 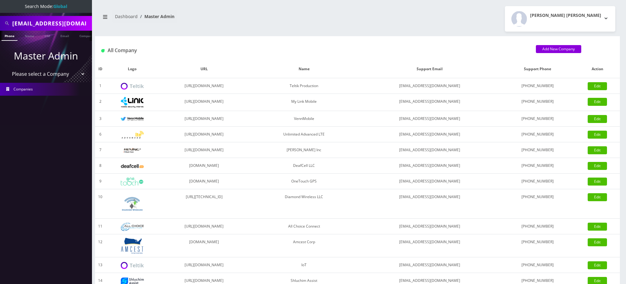 I want to click on a: Phone, so click(x=10, y=36).